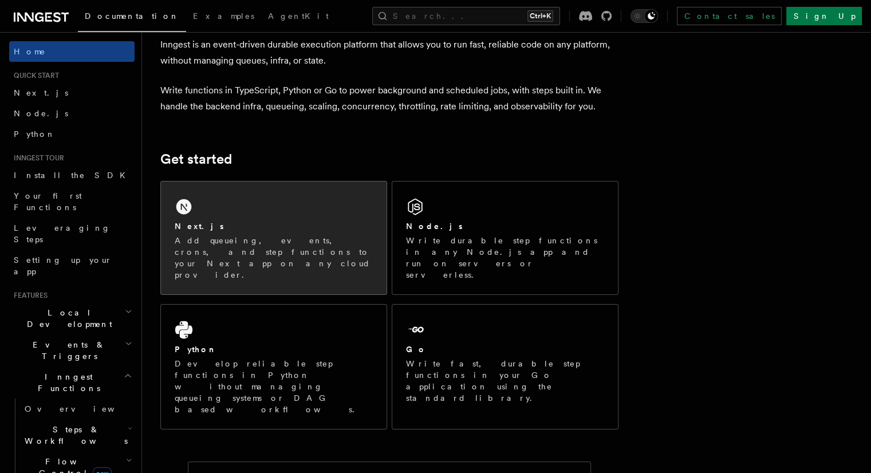 This screenshot has width=871, height=473. Describe the element at coordinates (72, 93) in the screenshot. I see `a: Next.js` at that location.